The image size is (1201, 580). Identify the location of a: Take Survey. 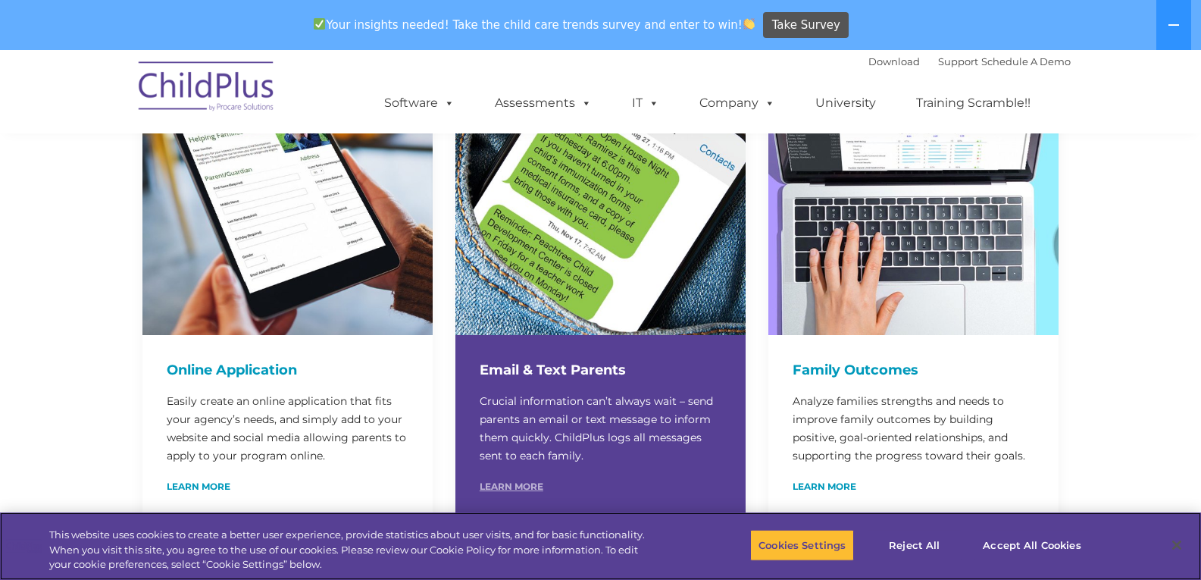
(806, 25).